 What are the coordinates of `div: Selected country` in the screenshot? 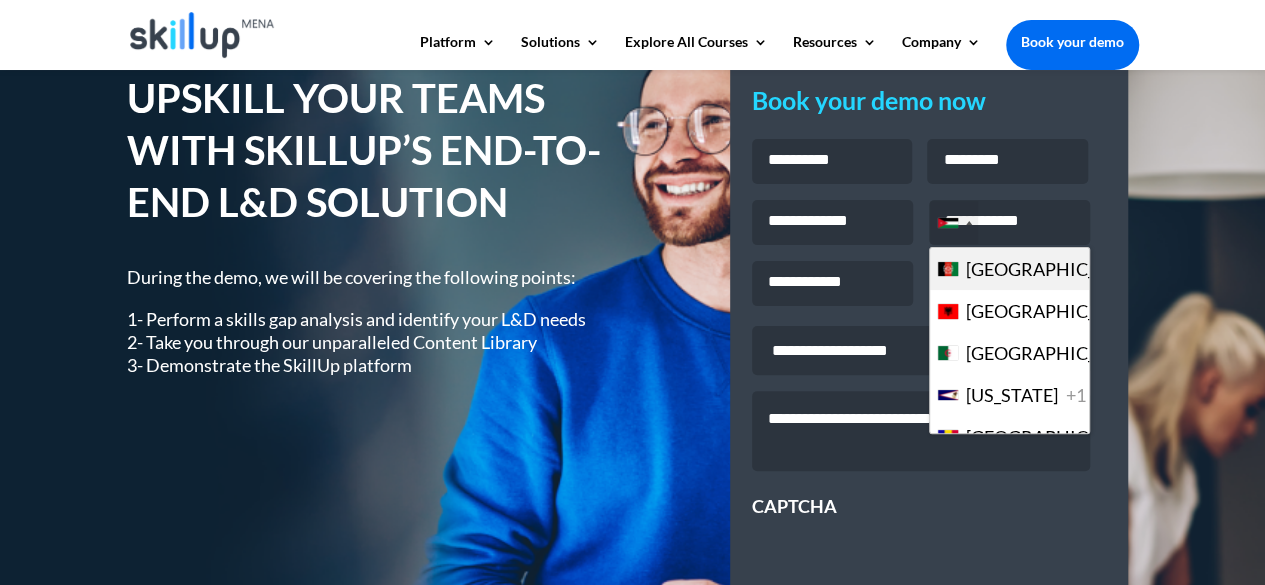 It's located at (954, 222).